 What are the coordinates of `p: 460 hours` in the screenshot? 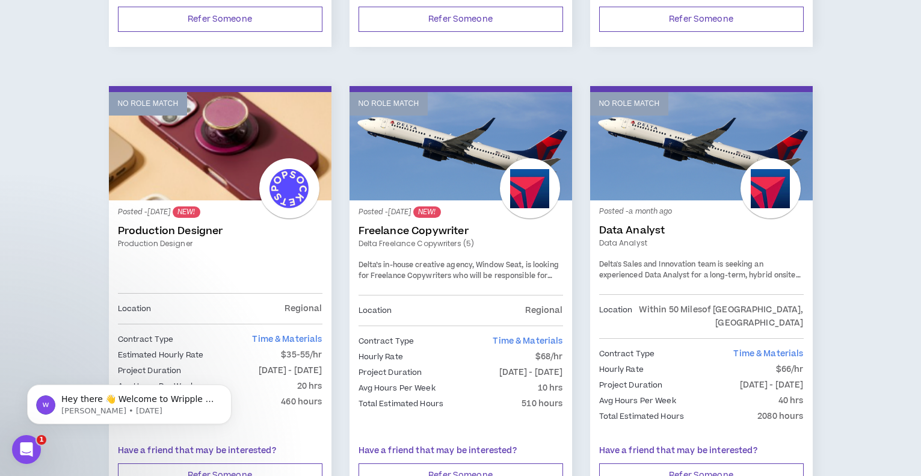 It's located at (301, 402).